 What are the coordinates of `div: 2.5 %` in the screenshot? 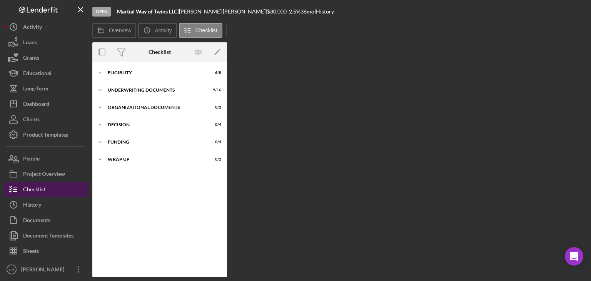 It's located at (295, 12).